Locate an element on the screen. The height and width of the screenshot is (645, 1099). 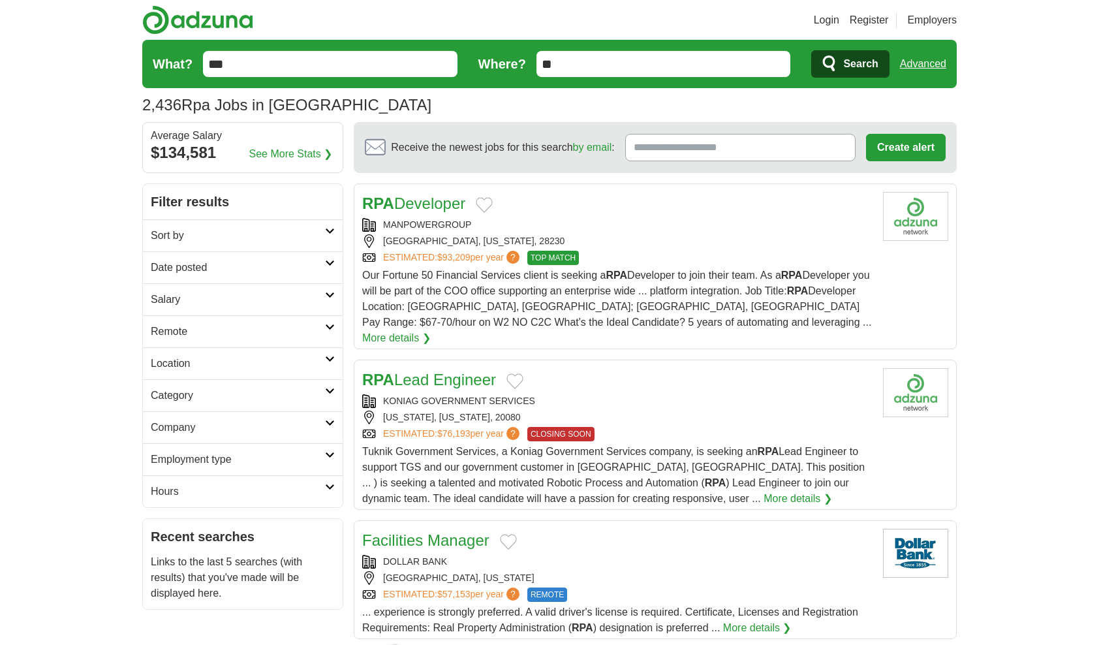
button: Search is located at coordinates (850, 64).